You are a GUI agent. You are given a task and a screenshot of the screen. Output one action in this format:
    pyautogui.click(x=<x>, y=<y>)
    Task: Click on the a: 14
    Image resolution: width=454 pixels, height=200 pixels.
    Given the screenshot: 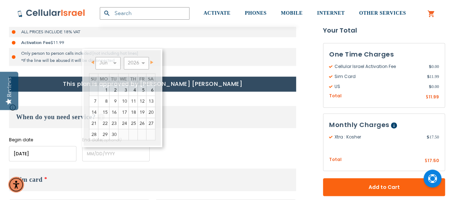 What is the action you would take?
    pyautogui.click(x=94, y=113)
    